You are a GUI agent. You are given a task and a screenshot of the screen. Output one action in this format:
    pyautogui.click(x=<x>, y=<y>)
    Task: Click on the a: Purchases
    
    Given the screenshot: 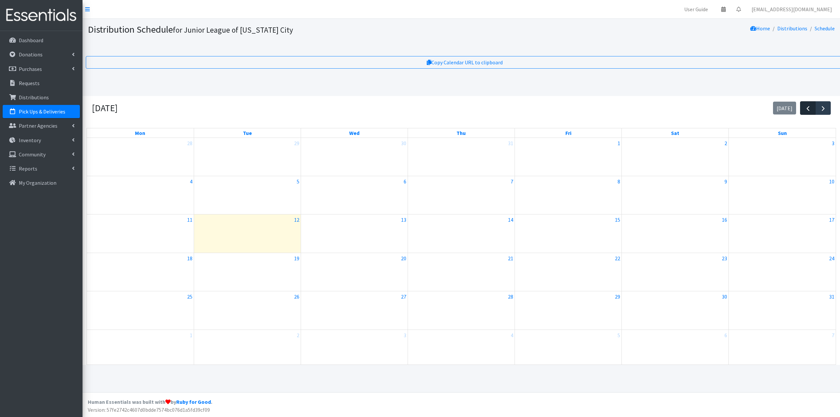 What is the action you would take?
    pyautogui.click(x=41, y=69)
    